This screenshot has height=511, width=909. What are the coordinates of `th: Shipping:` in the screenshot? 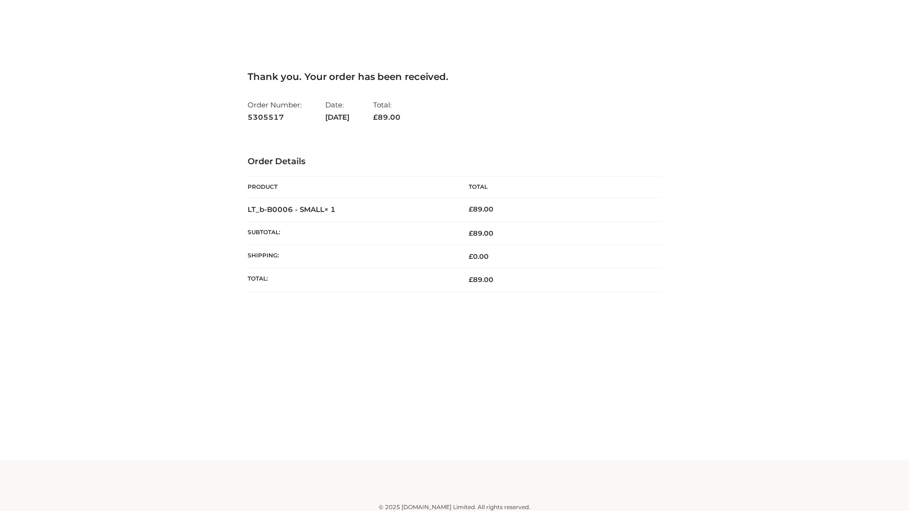 It's located at (351, 257).